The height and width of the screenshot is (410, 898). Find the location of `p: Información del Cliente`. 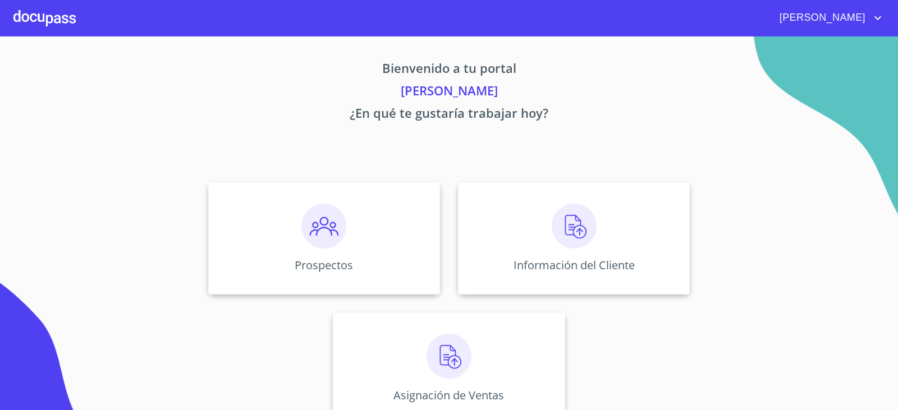

p: Información del Cliente is located at coordinates (574, 265).